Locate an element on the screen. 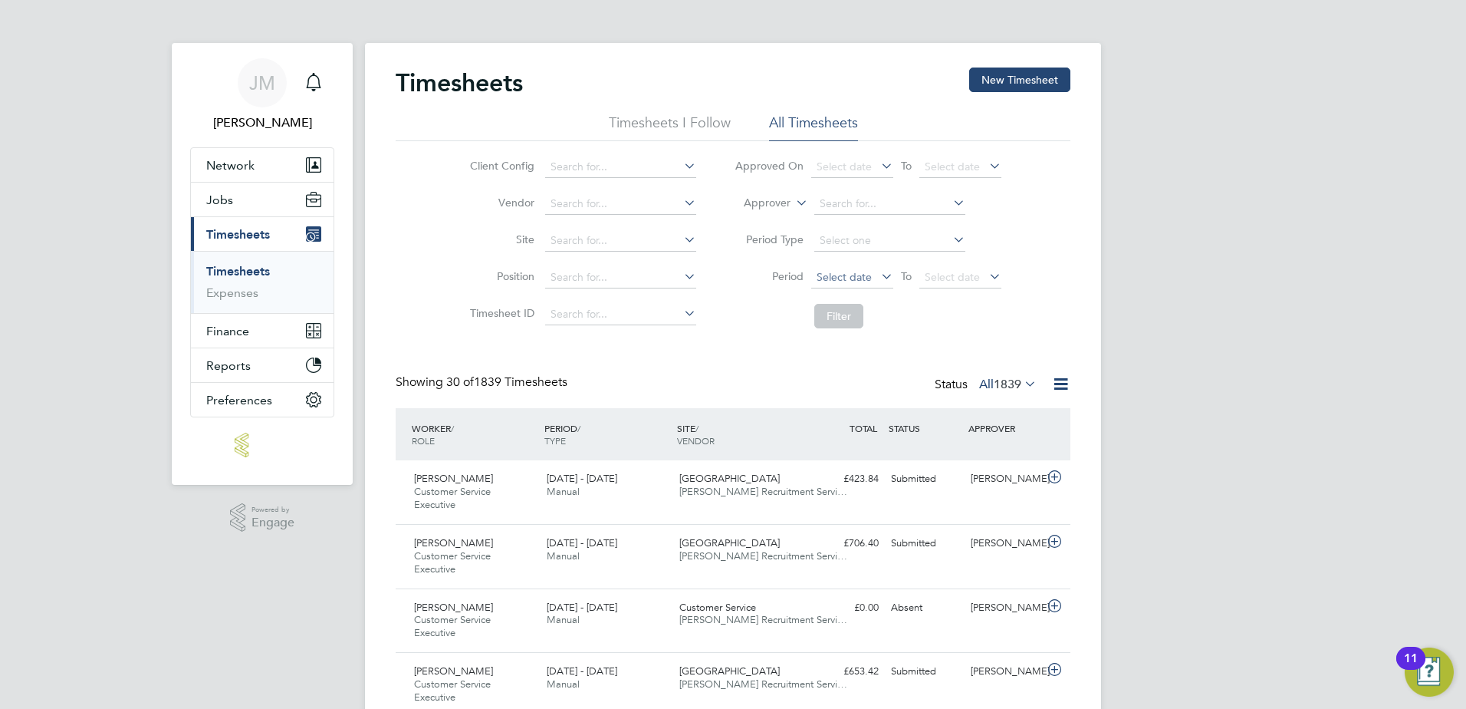 Image resolution: width=1466 pixels, height=709 pixels. div: Status is located at coordinates (987, 385).